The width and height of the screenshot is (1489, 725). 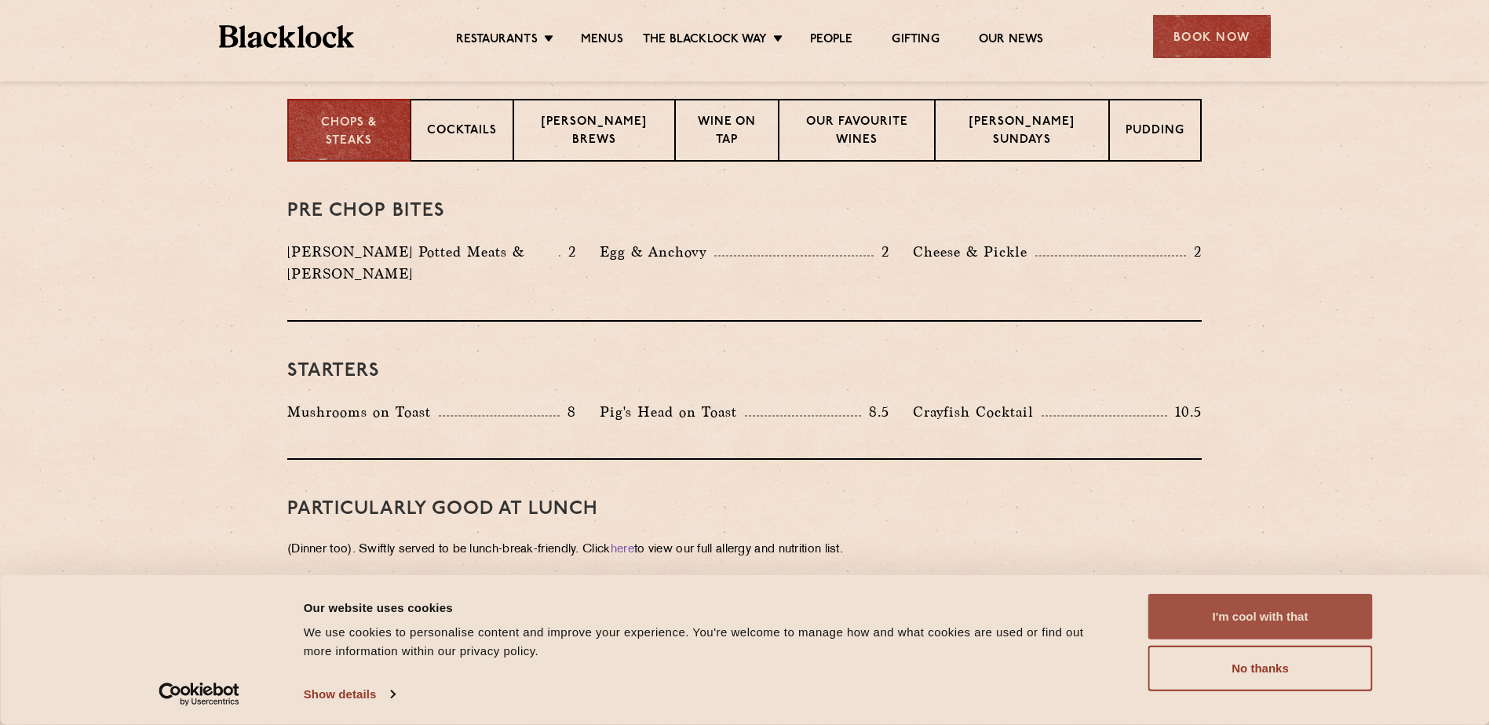 I want to click on p: Crayfish Cocktail, so click(x=977, y=412).